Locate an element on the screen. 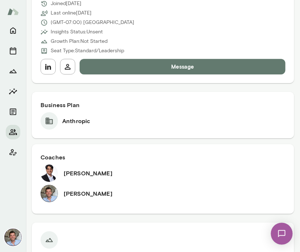  h6: Coaches is located at coordinates (163, 157).